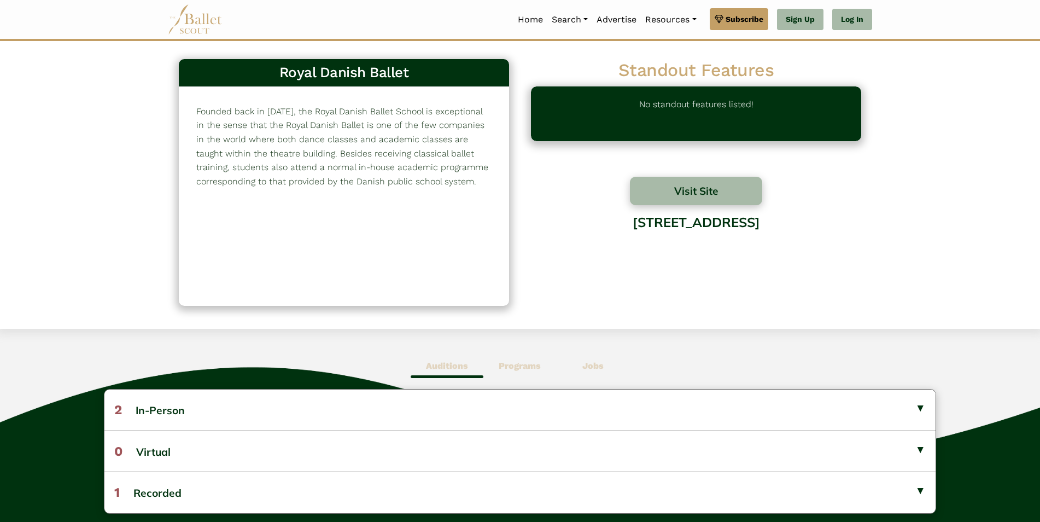 This screenshot has width=1040, height=522. I want to click on span: 2, so click(118, 410).